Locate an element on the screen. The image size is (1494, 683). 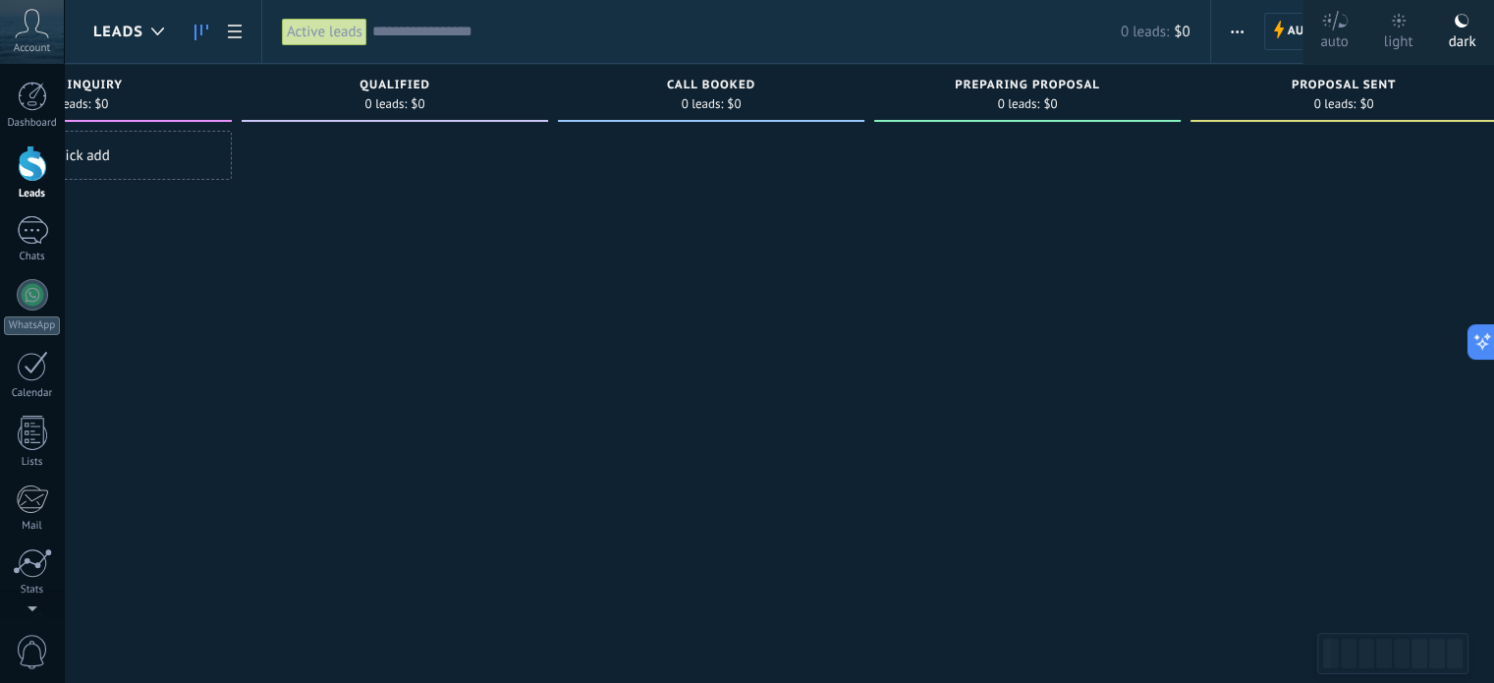
span: Automate is located at coordinates (1320, 31).